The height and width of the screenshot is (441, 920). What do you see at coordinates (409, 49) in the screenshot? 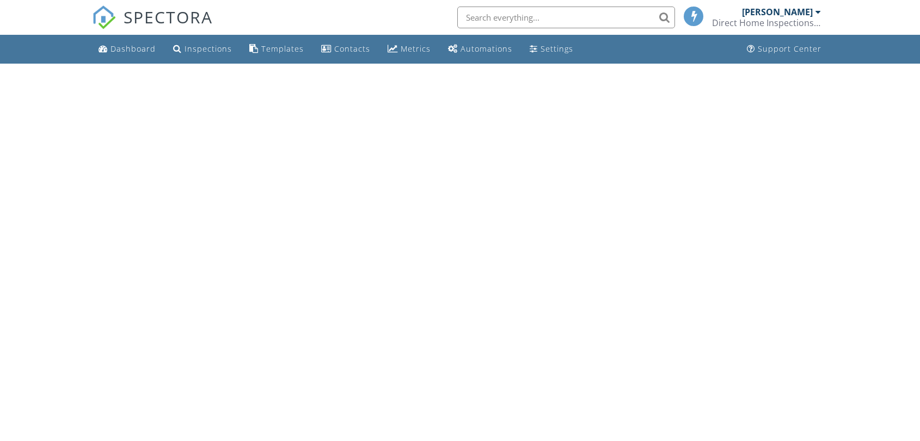
I see `a: Metrics` at bounding box center [409, 49].